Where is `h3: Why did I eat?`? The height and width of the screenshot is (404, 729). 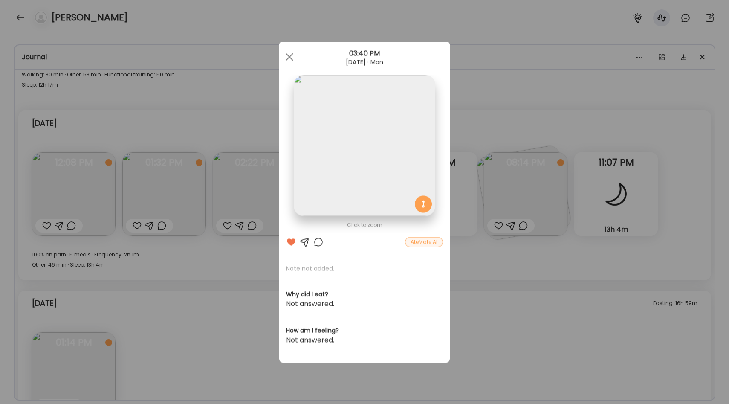 h3: Why did I eat? is located at coordinates (365, 294).